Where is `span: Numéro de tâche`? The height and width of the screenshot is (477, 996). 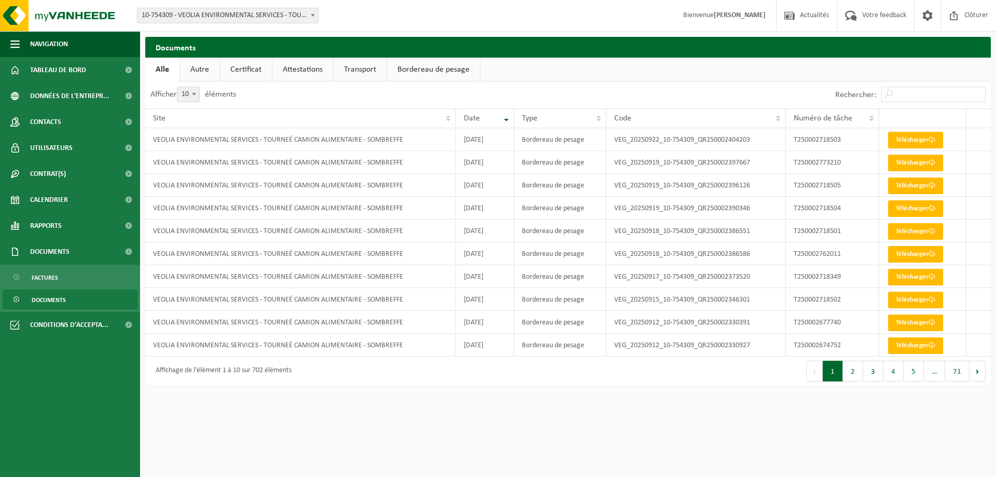
span: Numéro de tâche is located at coordinates (823, 118).